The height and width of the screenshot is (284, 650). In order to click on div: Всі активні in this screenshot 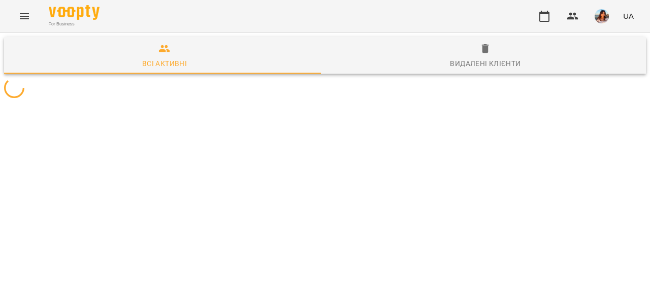, I will do `click(165, 63)`.